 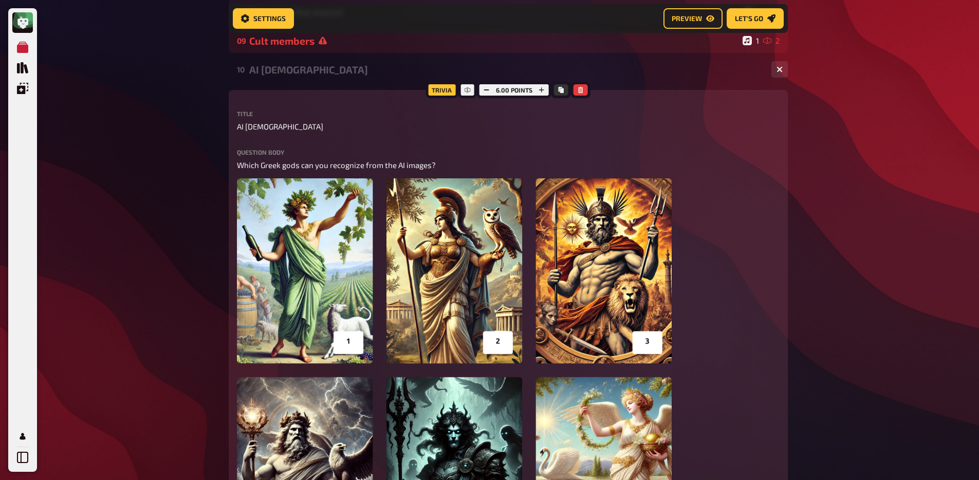 What do you see at coordinates (442, 90) in the screenshot?
I see `div: Trivia` at bounding box center [442, 90].